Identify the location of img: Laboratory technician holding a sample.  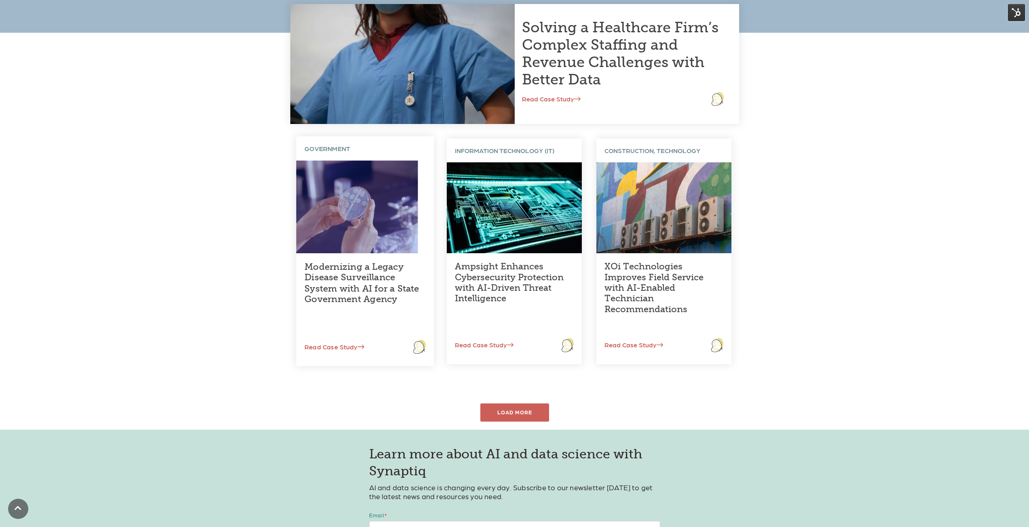
(356, 207).